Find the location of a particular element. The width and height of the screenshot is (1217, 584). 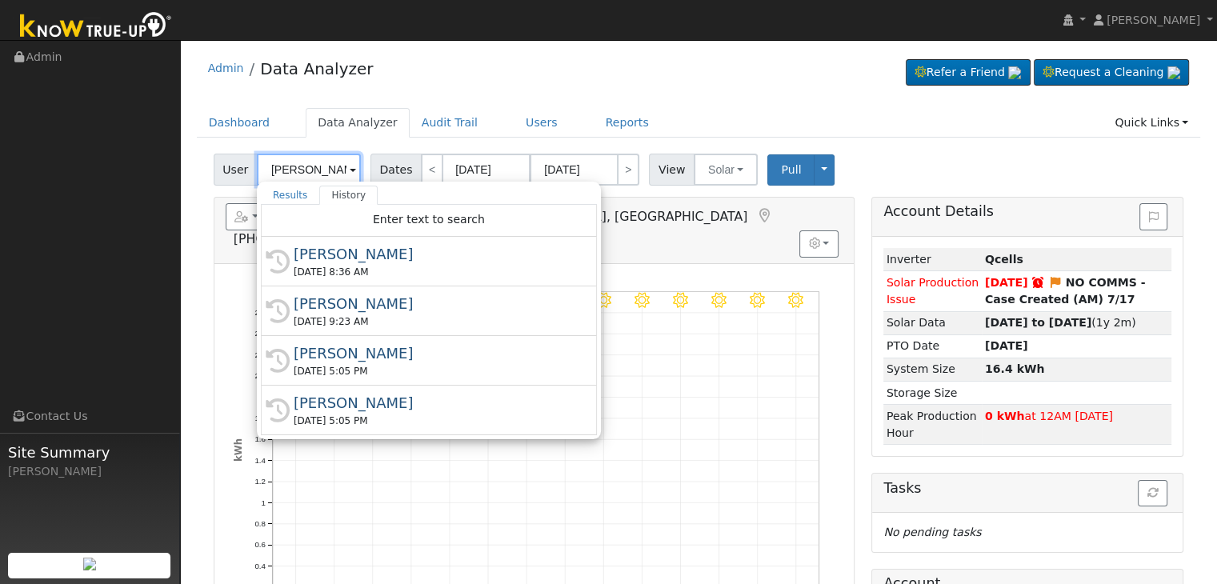

span: Pull is located at coordinates (790, 170).